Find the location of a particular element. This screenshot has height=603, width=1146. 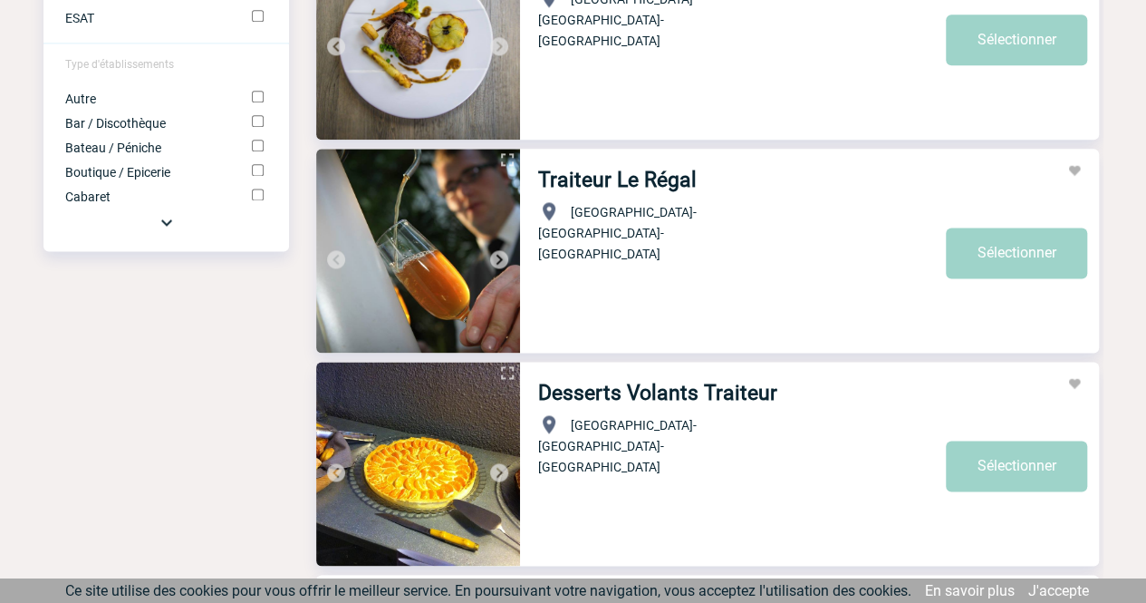

label: Boutique / Epicerie is located at coordinates (146, 172).